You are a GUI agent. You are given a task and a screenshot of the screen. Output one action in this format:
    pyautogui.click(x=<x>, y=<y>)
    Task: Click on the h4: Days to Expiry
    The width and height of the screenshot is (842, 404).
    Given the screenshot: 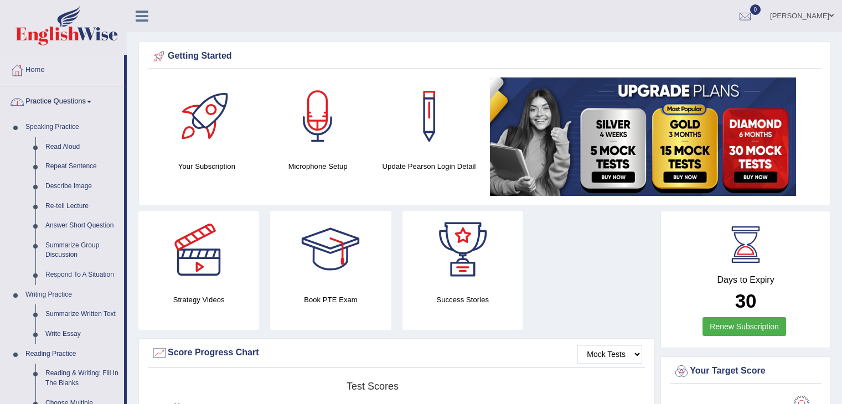 What is the action you would take?
    pyautogui.click(x=746, y=280)
    